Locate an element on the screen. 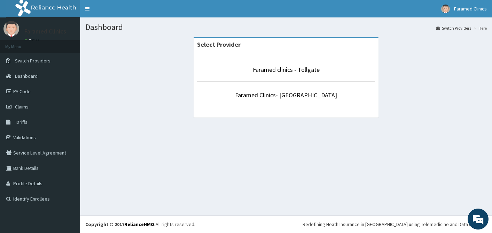 This screenshot has height=233, width=492. span: Switch Providers is located at coordinates (33, 61).